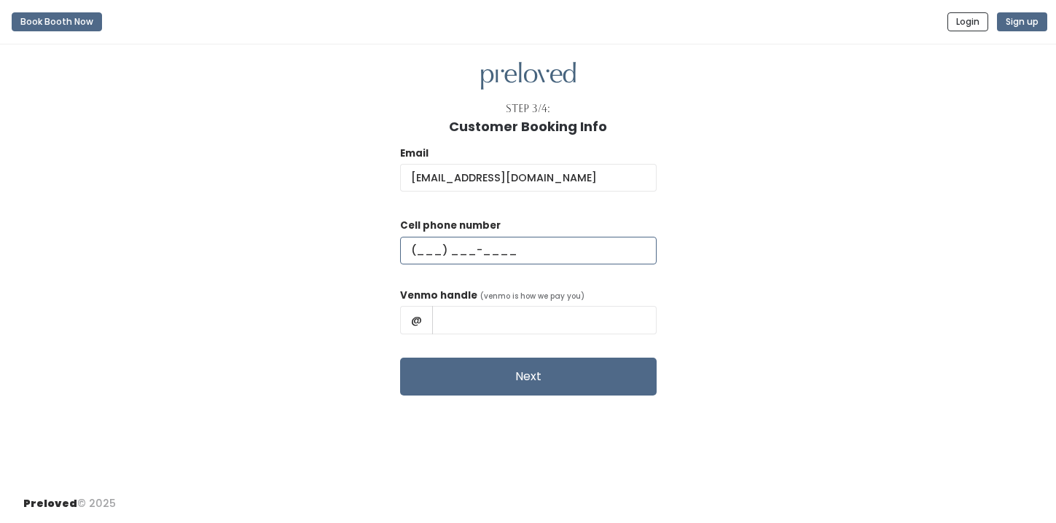  What do you see at coordinates (528, 127) in the screenshot?
I see `h1: Customer Booking Info` at bounding box center [528, 127].